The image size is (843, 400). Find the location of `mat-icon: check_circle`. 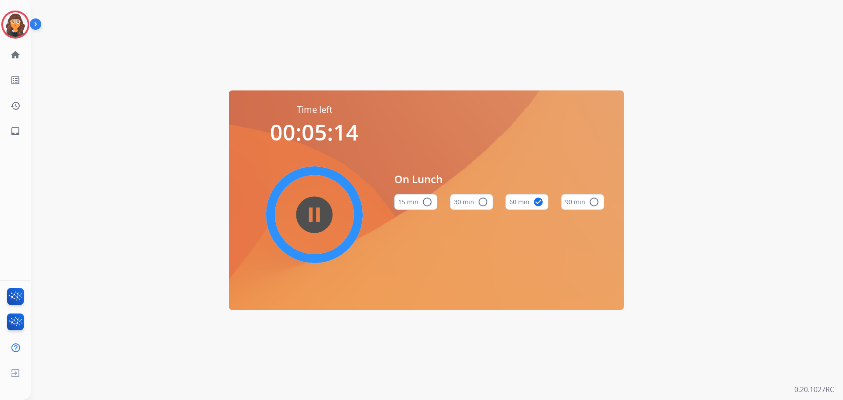

mat-icon: check_circle is located at coordinates (538, 202).